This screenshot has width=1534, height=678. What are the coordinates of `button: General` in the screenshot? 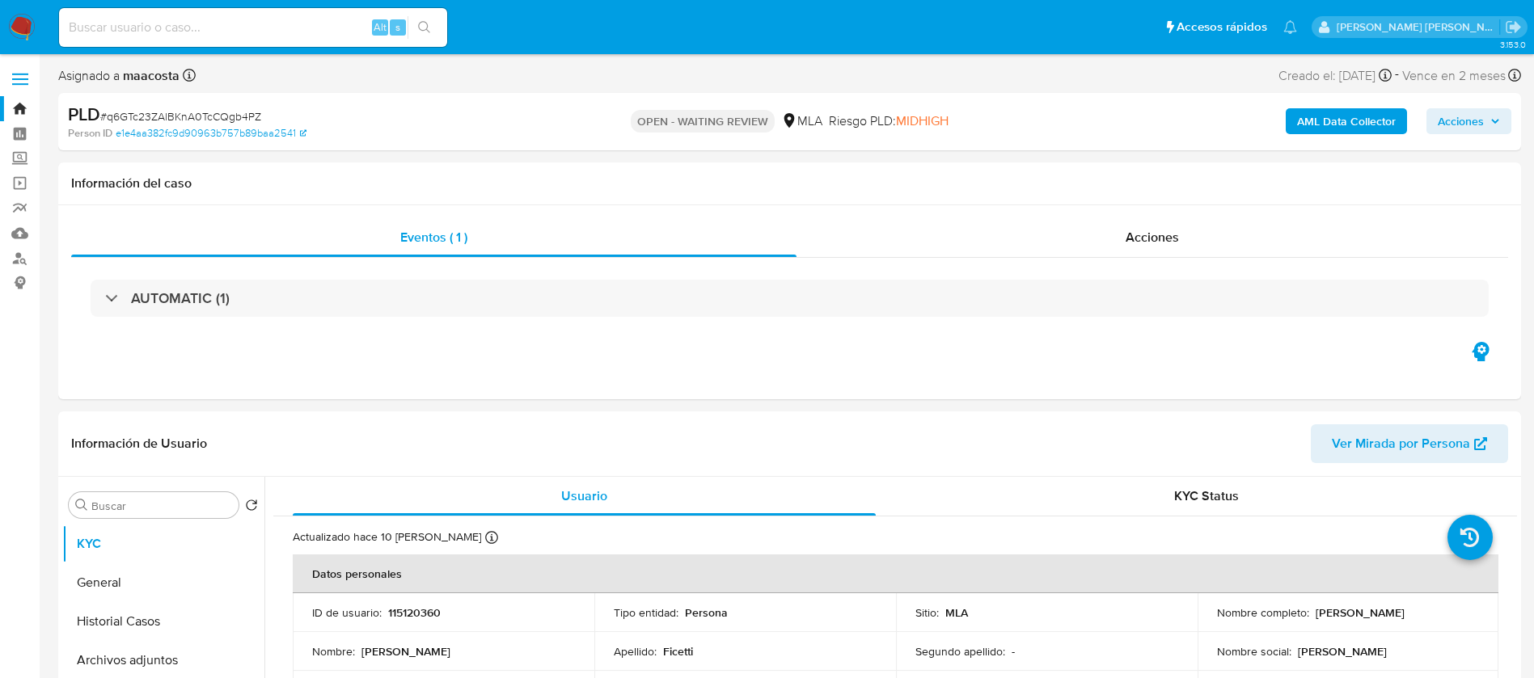 It's located at (163, 583).